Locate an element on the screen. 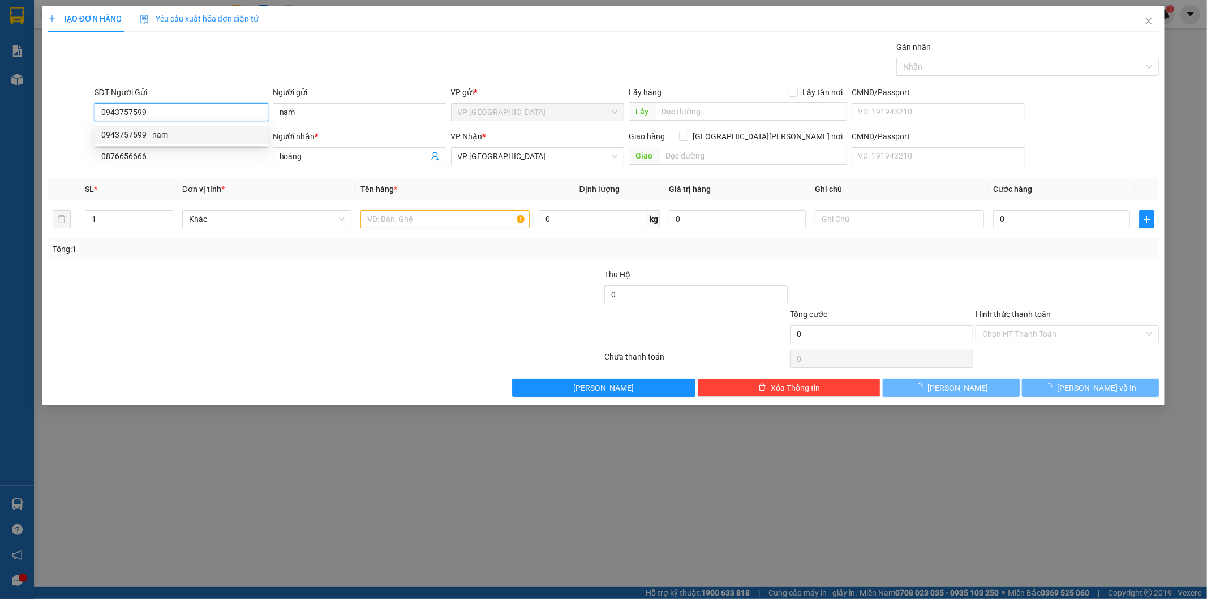  span: Xóa Thông tin is located at coordinates (795, 388).